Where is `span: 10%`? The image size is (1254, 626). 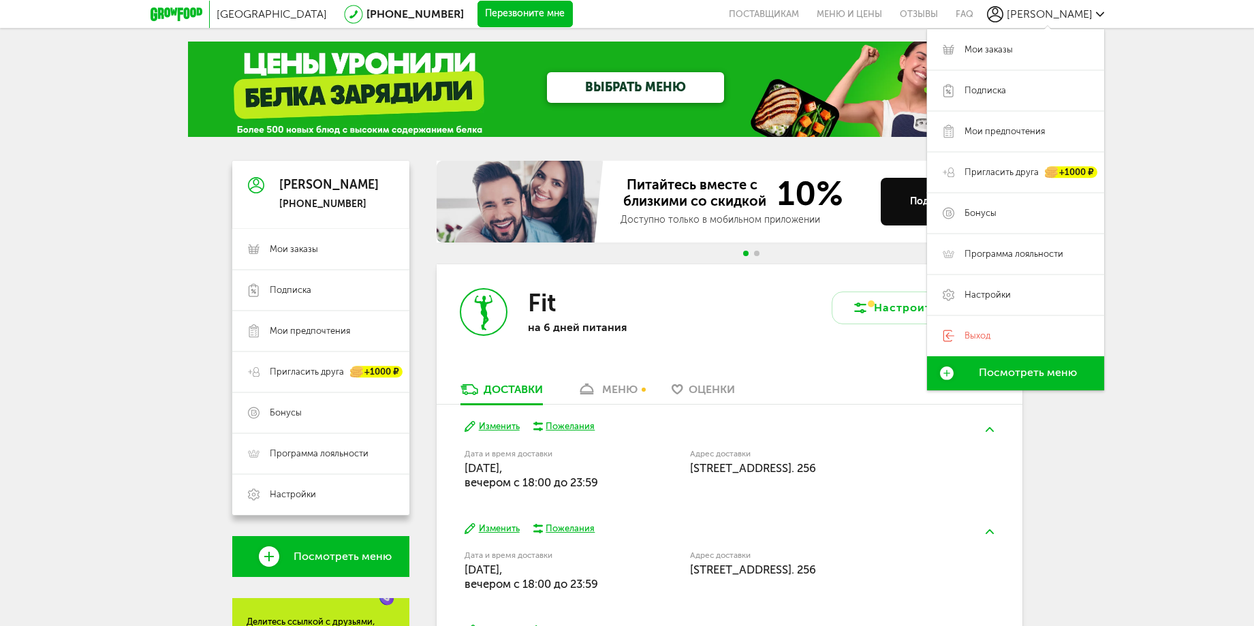
span: 10% is located at coordinates (806, 193).